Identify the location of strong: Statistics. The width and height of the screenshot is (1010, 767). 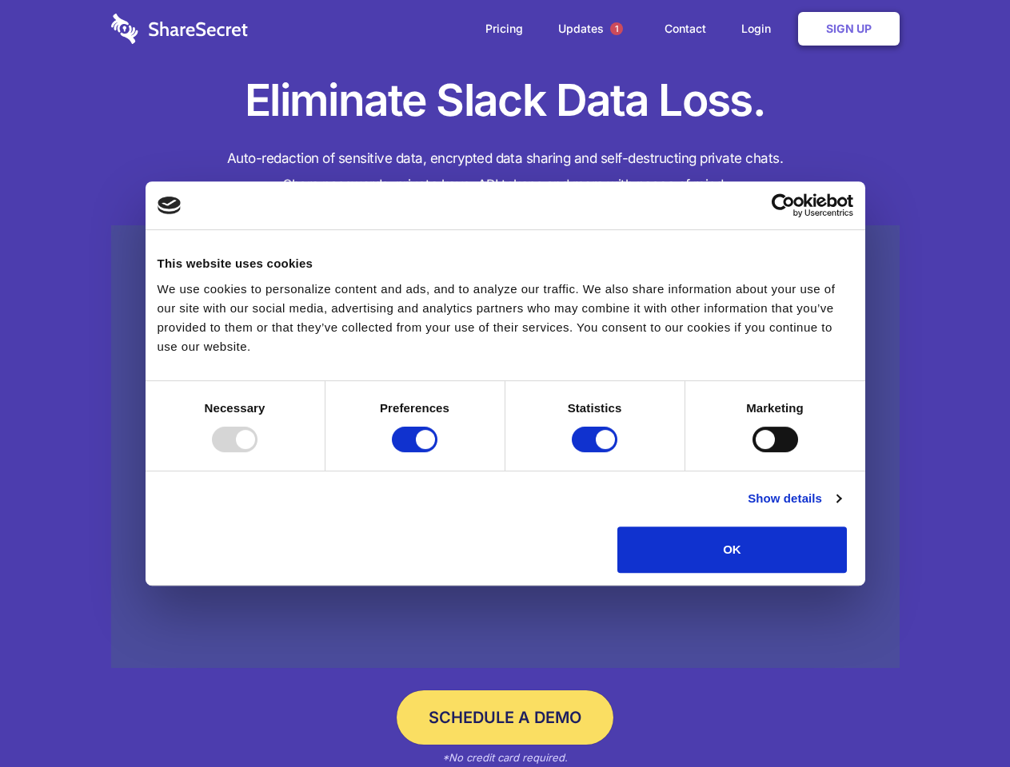
(595, 408).